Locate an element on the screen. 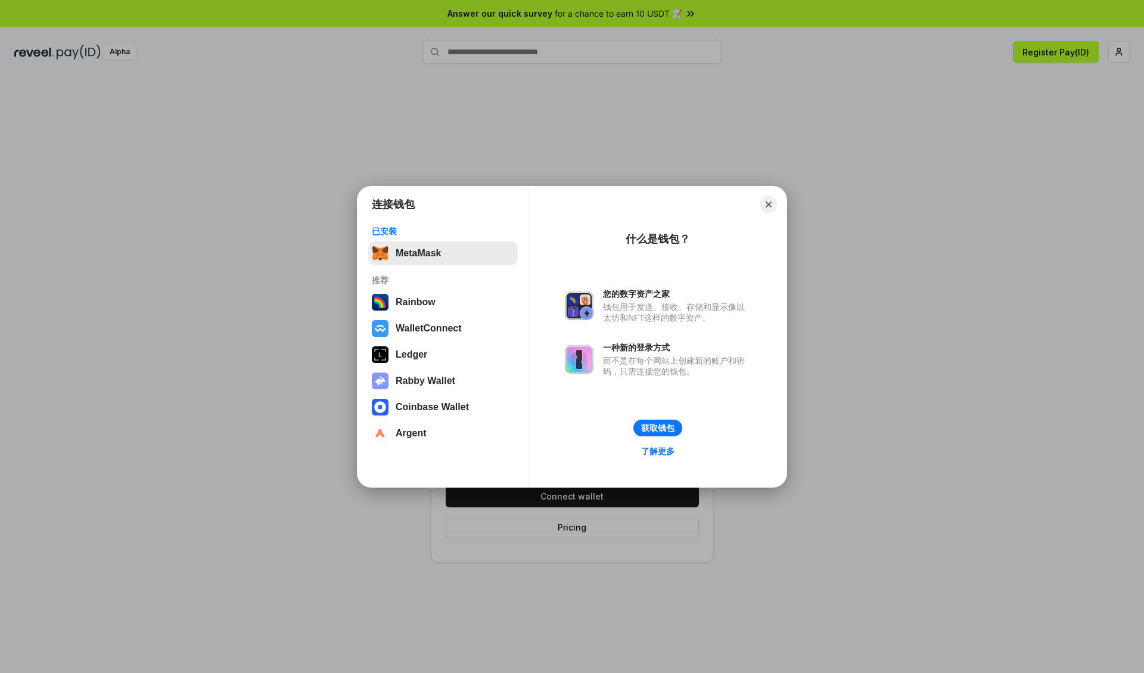 This screenshot has height=673, width=1144. button: Argent is located at coordinates (443, 433).